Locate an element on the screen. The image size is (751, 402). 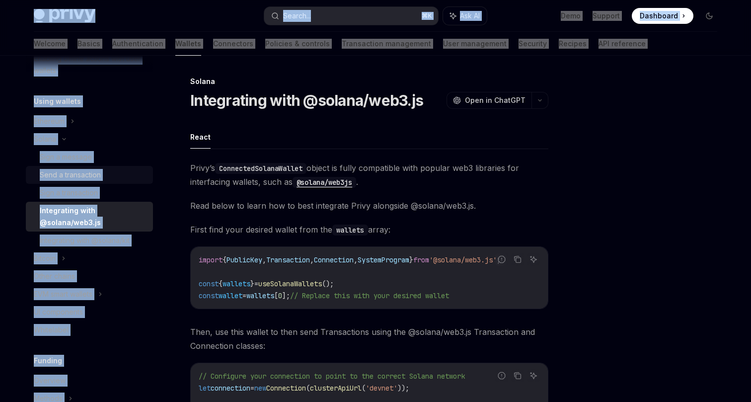
button: Search...⌘K is located at coordinates (351, 16).